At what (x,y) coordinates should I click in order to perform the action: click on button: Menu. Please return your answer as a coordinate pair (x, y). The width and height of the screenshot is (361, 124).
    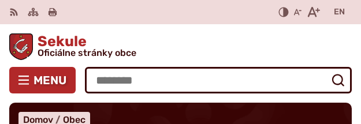
    Looking at the image, I should click on (42, 80).